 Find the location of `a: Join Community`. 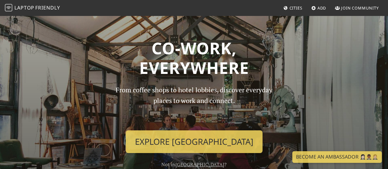

a: Join Community is located at coordinates (356, 8).